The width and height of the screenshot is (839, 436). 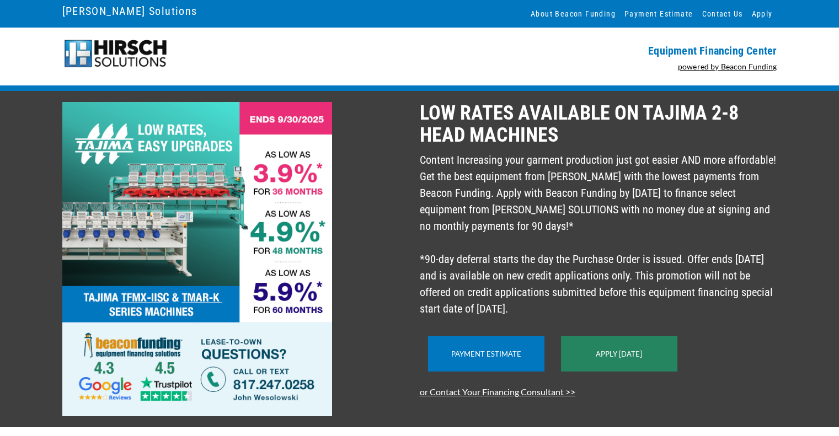 What do you see at coordinates (602, 51) in the screenshot?
I see `p: Equipment Financing Center` at bounding box center [602, 51].